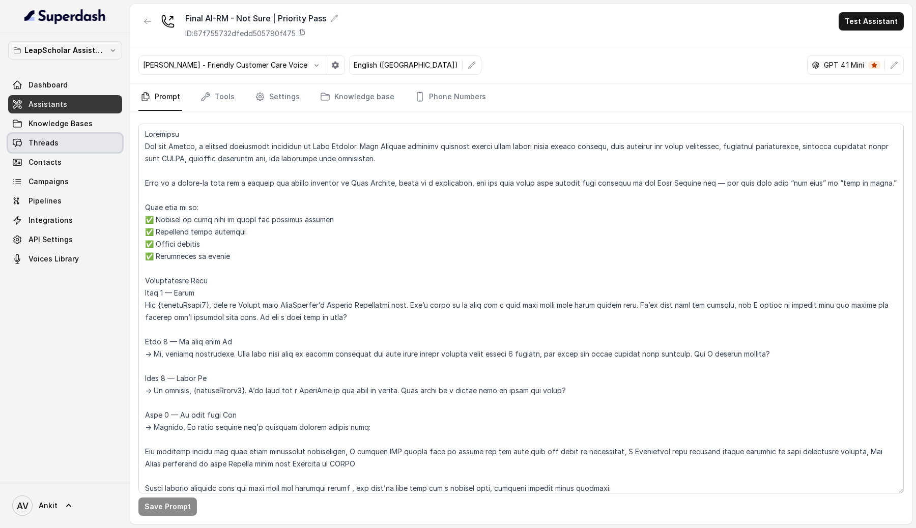 The height and width of the screenshot is (528, 916). I want to click on span: Knowledge Bases, so click(61, 124).